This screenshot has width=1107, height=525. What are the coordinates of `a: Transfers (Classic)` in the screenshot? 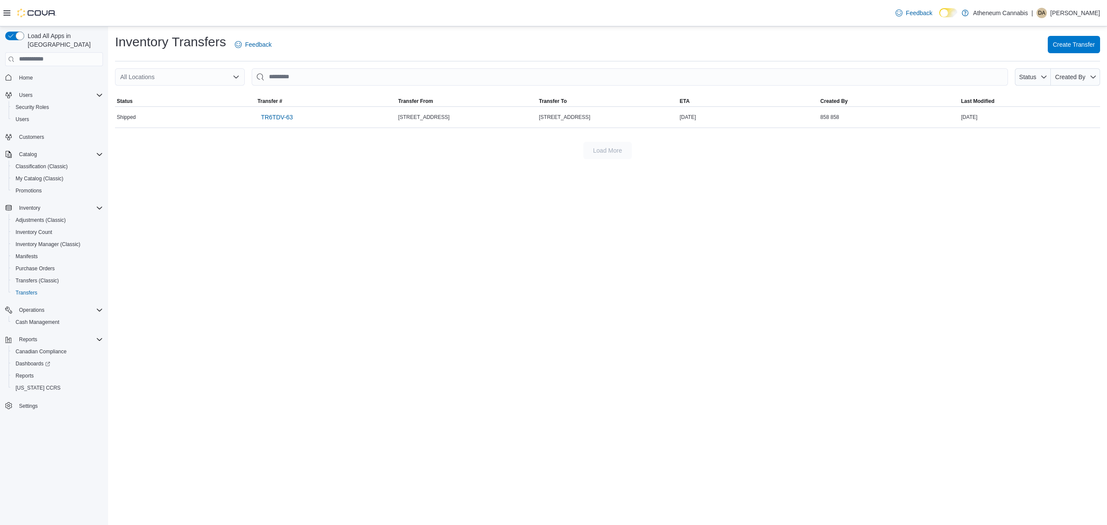 It's located at (37, 281).